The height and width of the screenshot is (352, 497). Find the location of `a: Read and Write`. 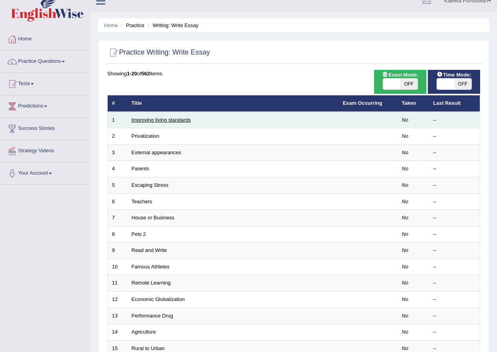

a: Read and Write is located at coordinates (149, 250).